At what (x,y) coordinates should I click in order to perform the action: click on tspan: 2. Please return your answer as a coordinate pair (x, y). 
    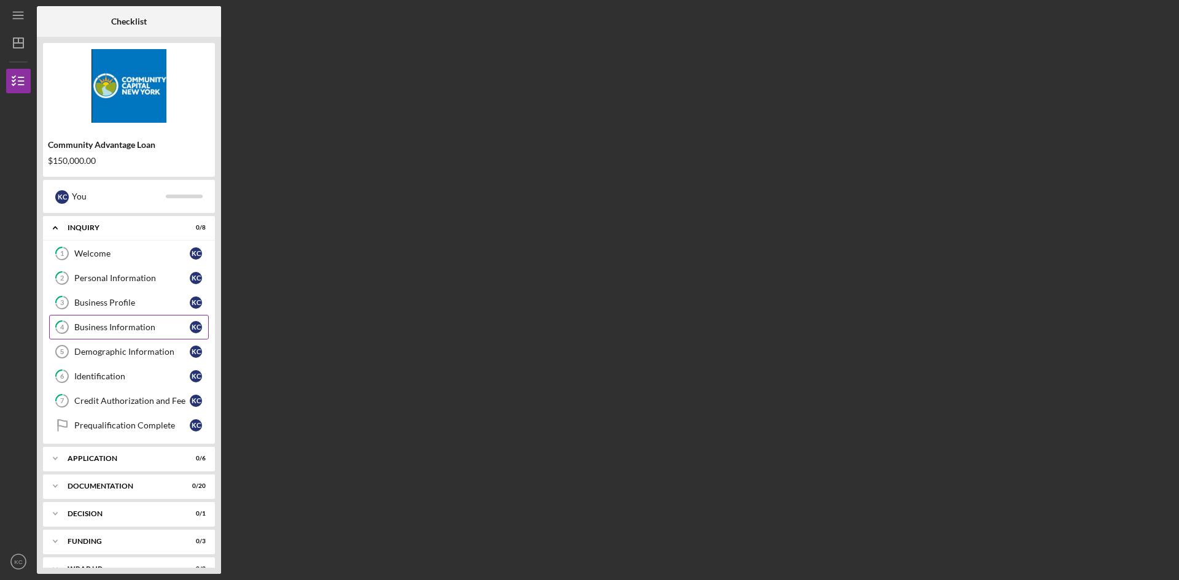
    Looking at the image, I should click on (62, 278).